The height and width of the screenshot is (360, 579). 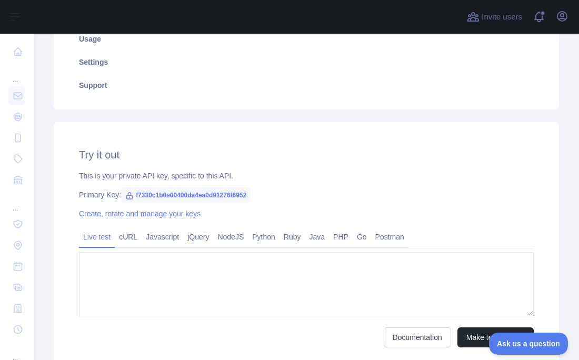 What do you see at coordinates (501, 17) in the screenshot?
I see `span: Invite users` at bounding box center [501, 17].